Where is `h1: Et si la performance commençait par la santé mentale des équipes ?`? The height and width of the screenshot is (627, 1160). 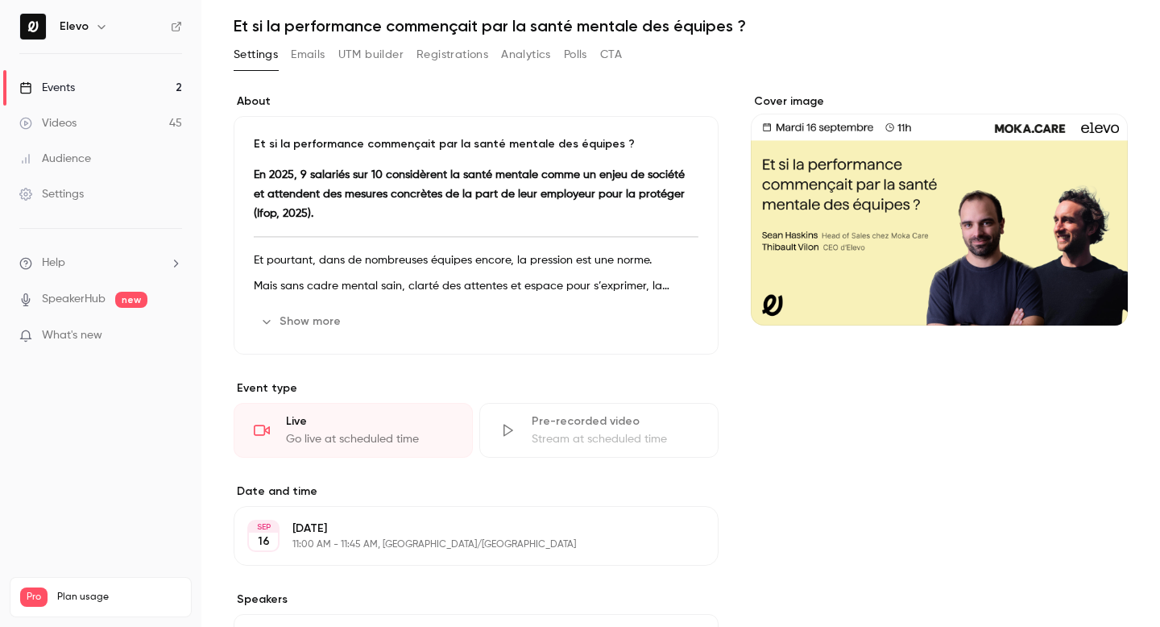 h1: Et si la performance commençait par la santé mentale des équipes ? is located at coordinates (681, 26).